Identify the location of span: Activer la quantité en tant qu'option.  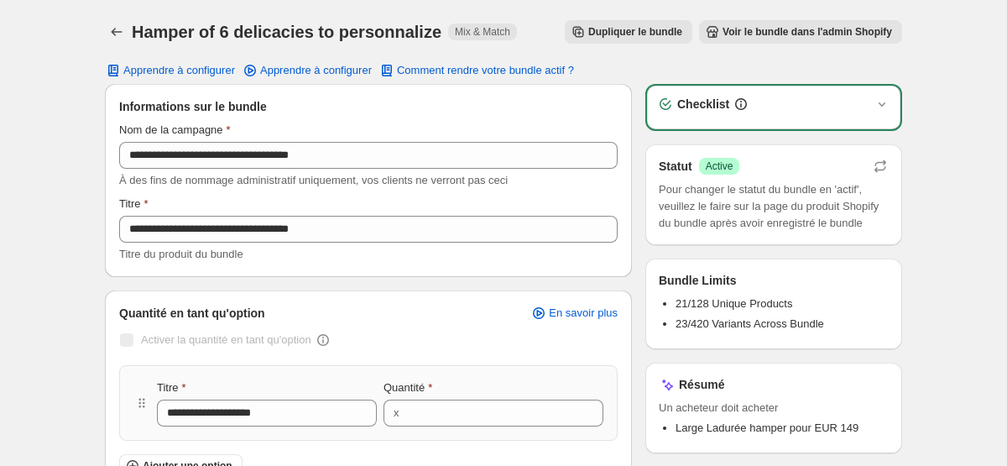
(226, 339).